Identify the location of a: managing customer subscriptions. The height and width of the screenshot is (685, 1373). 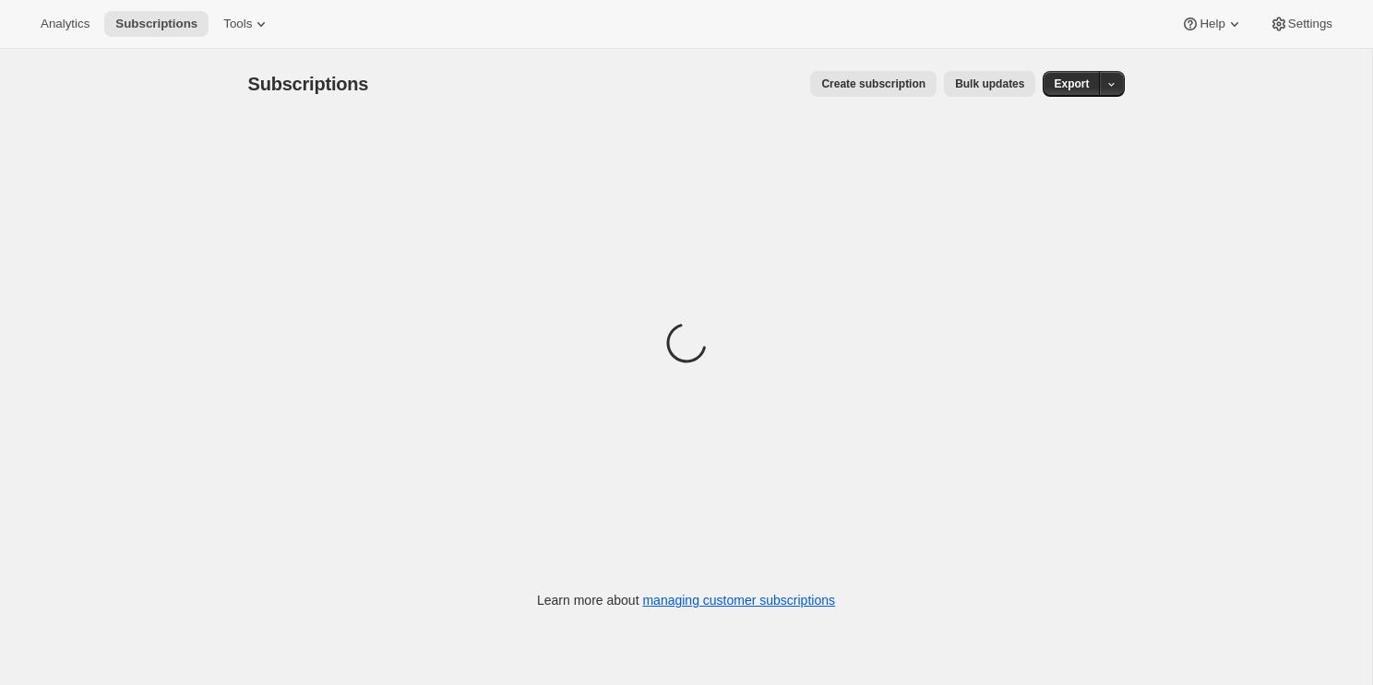
(738, 601).